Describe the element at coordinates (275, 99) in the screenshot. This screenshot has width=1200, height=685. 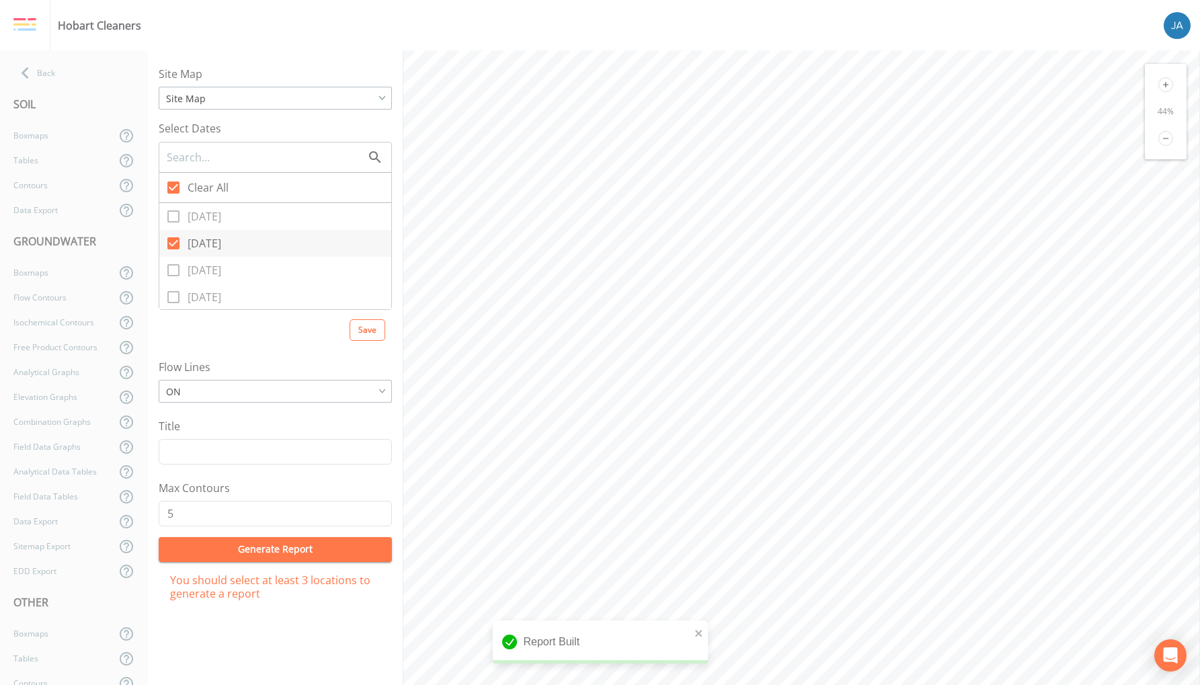
I see `div: Site Map` at that location.